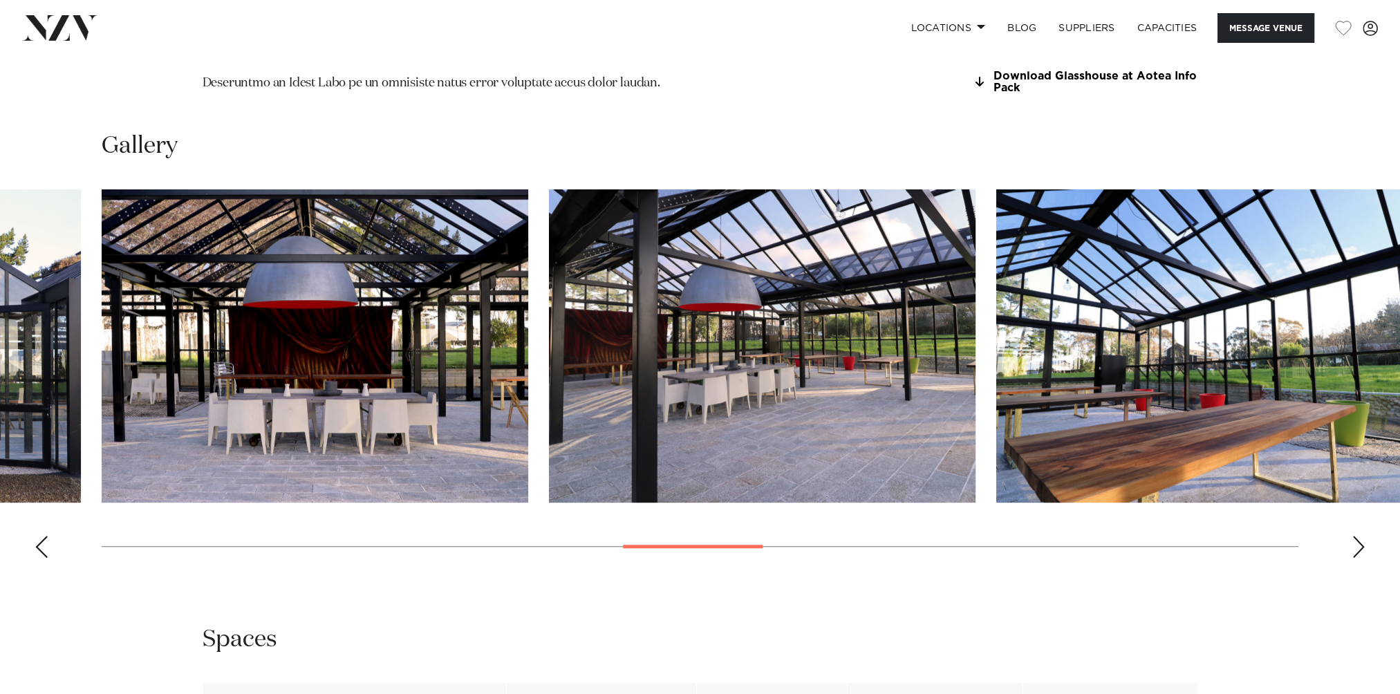 The image size is (1400, 694). What do you see at coordinates (1086, 28) in the screenshot?
I see `a: SUPPLIERS` at bounding box center [1086, 28].